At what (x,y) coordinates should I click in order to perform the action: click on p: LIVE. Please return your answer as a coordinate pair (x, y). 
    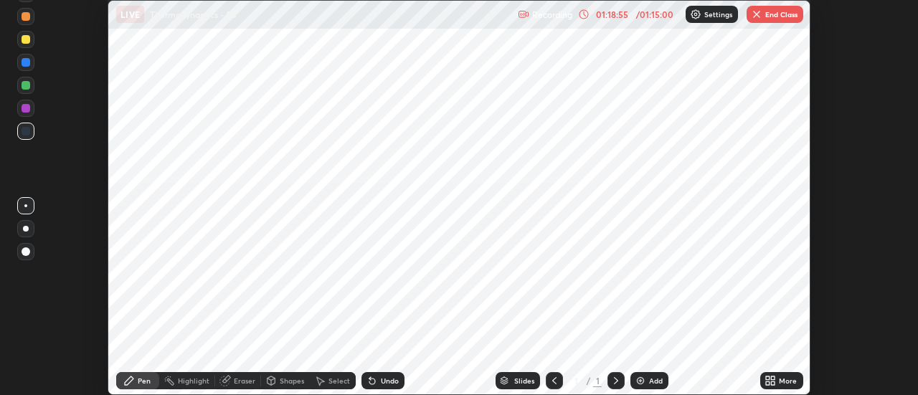
    Looking at the image, I should click on (130, 14).